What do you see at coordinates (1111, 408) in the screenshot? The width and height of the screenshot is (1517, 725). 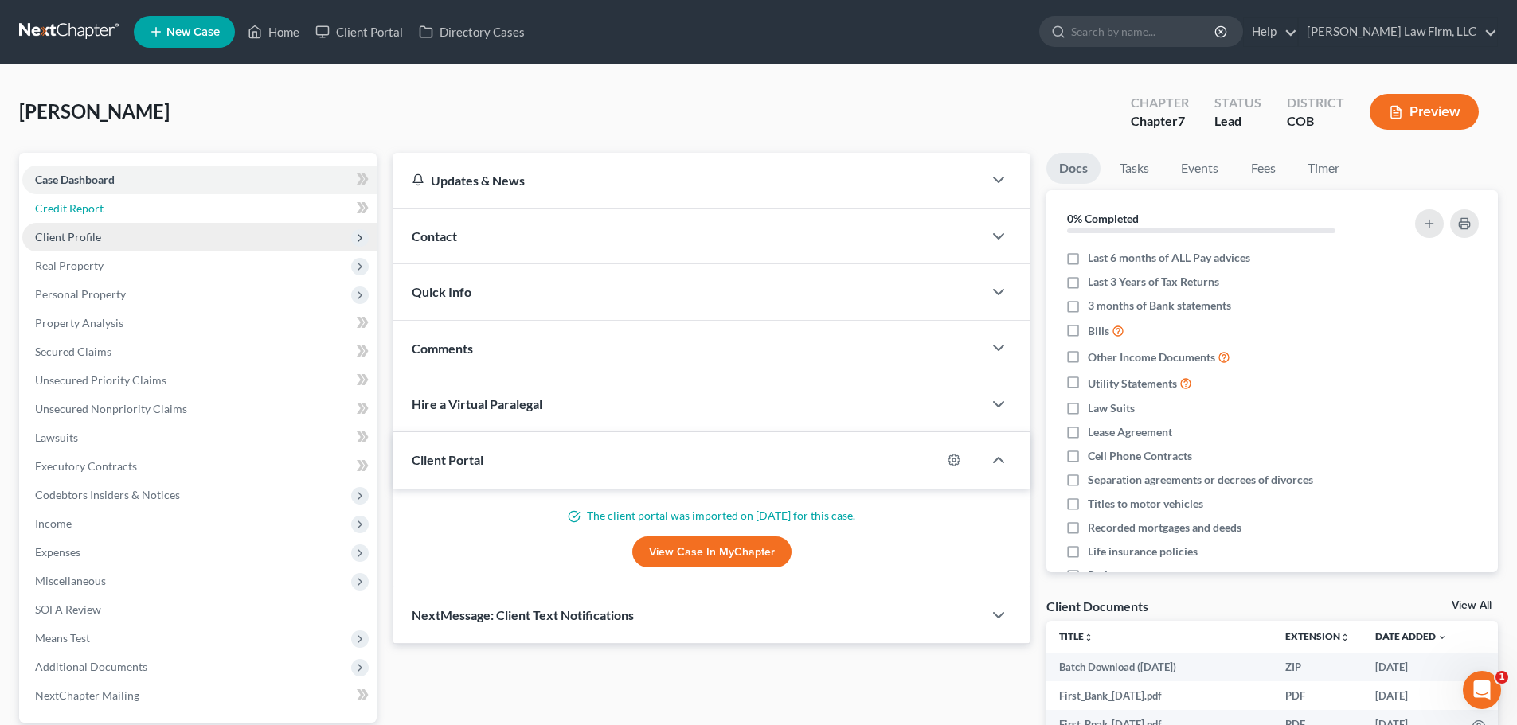 I see `span: Law Suits` at bounding box center [1111, 408].